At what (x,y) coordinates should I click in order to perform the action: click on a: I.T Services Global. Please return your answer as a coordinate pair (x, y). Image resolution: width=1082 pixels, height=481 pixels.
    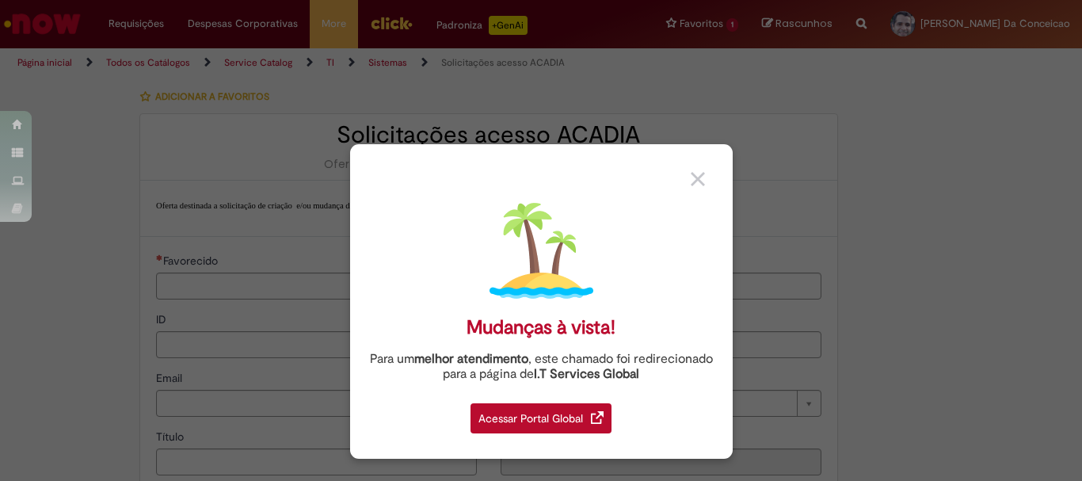
    Looking at the image, I should click on (586, 369).